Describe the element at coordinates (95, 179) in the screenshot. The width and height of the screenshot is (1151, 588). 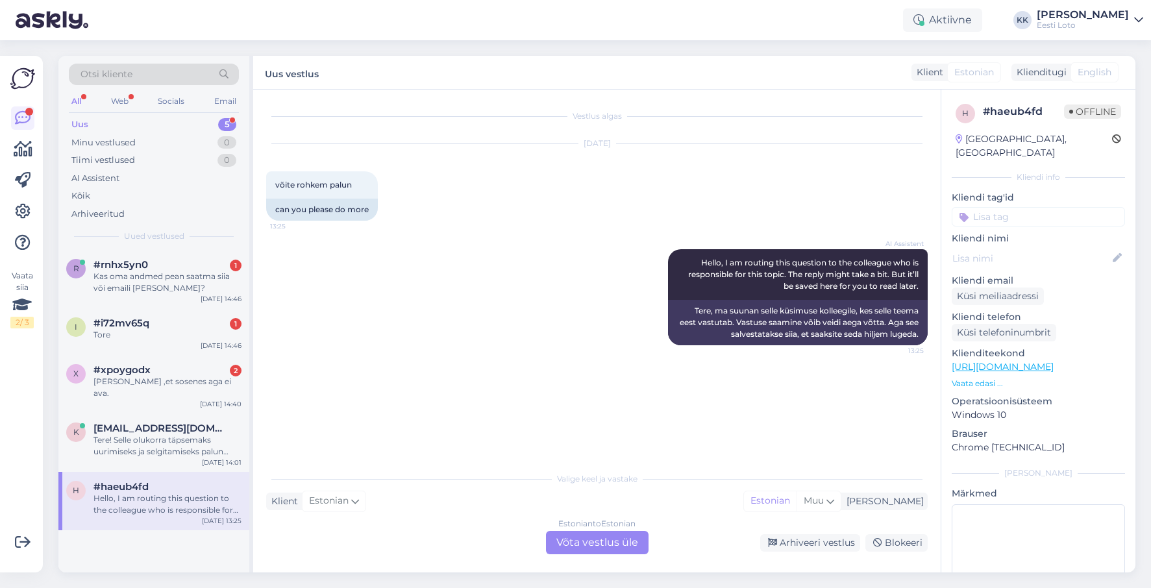
I see `div: AI Assistent` at that location.